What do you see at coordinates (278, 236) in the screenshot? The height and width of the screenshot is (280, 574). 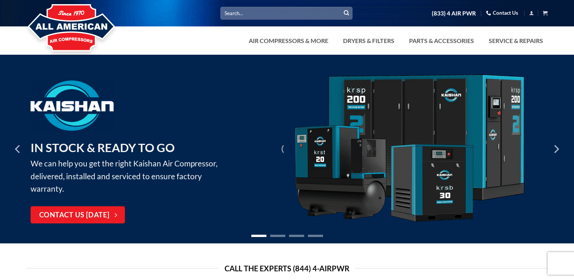 I see `li: Page dot 2` at bounding box center [278, 236].